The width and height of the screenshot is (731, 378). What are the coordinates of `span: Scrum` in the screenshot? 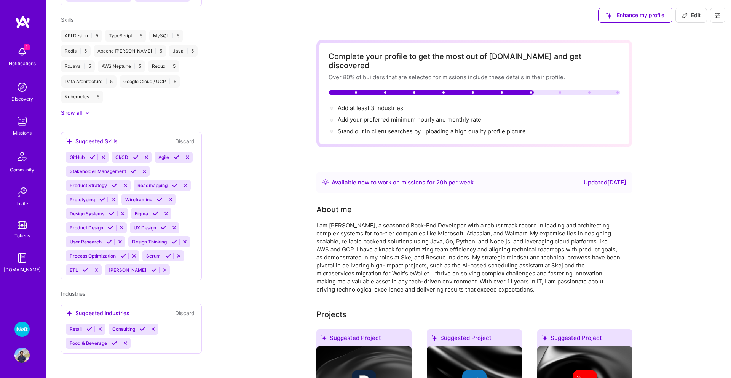 It's located at (154, 256).